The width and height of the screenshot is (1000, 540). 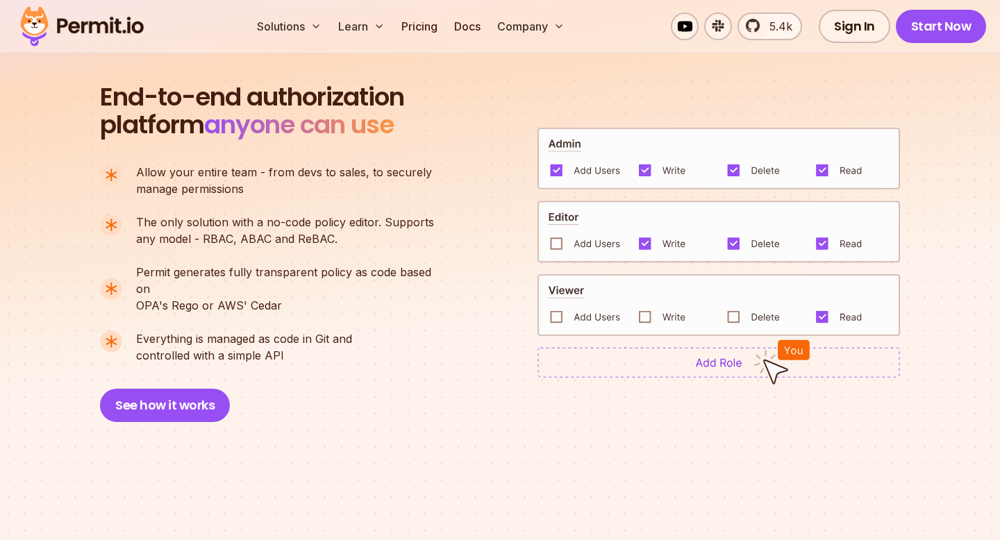 I want to click on a: 5.4k, so click(x=769, y=26).